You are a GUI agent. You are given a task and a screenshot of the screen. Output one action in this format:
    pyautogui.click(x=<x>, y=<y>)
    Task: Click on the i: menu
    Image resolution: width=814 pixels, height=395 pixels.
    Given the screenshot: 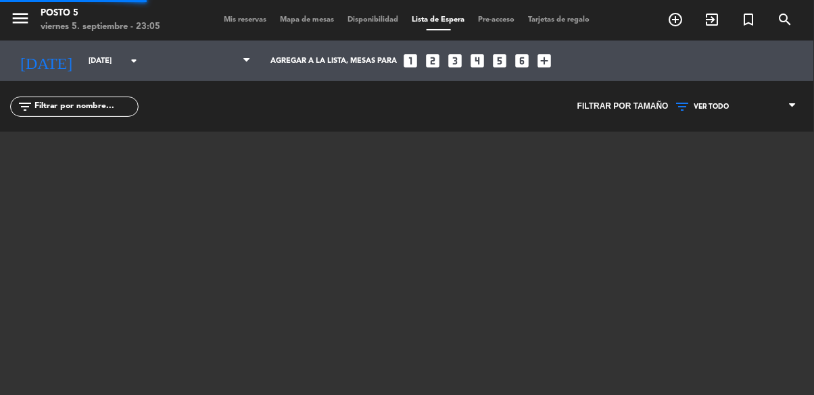 What is the action you would take?
    pyautogui.click(x=20, y=18)
    